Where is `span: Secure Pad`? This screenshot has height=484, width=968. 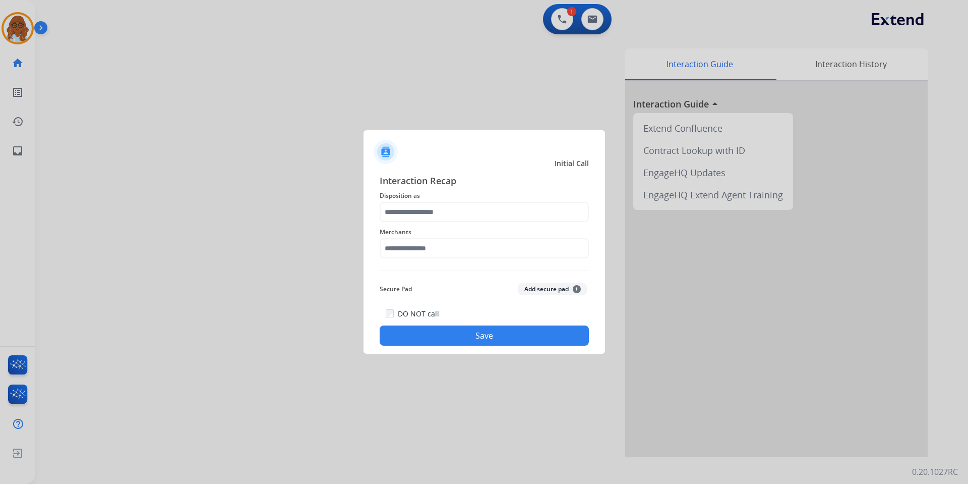
span: Secure Pad is located at coordinates (396, 289).